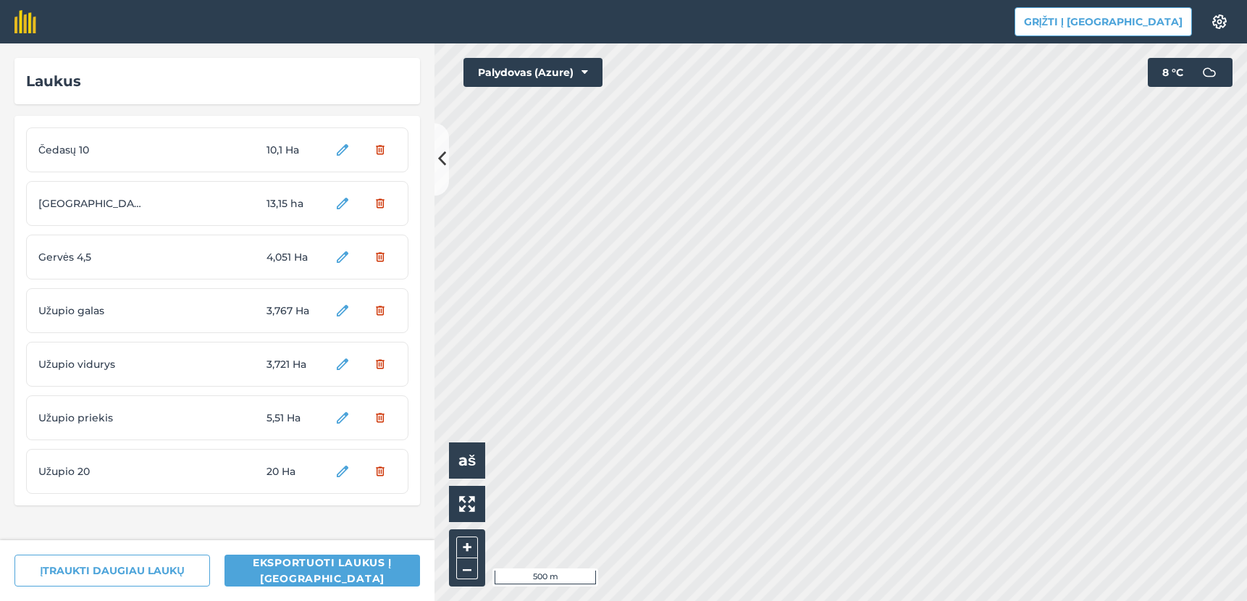 The image size is (1247, 601). What do you see at coordinates (93, 364) in the screenshot?
I see `span: Užupio vidurys` at bounding box center [93, 364].